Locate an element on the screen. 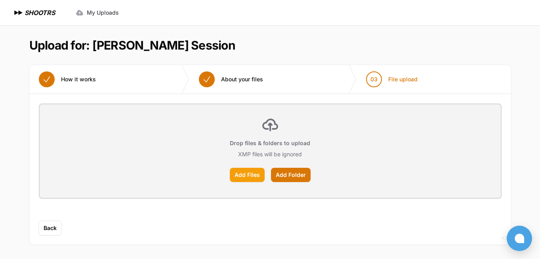  a: SHOOTRS SHOOTRS is located at coordinates (34, 13).